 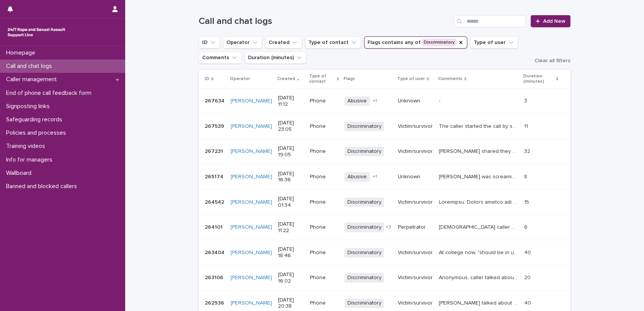 What do you see at coordinates (528, 277) in the screenshot?
I see `p: 20` at bounding box center [528, 277].